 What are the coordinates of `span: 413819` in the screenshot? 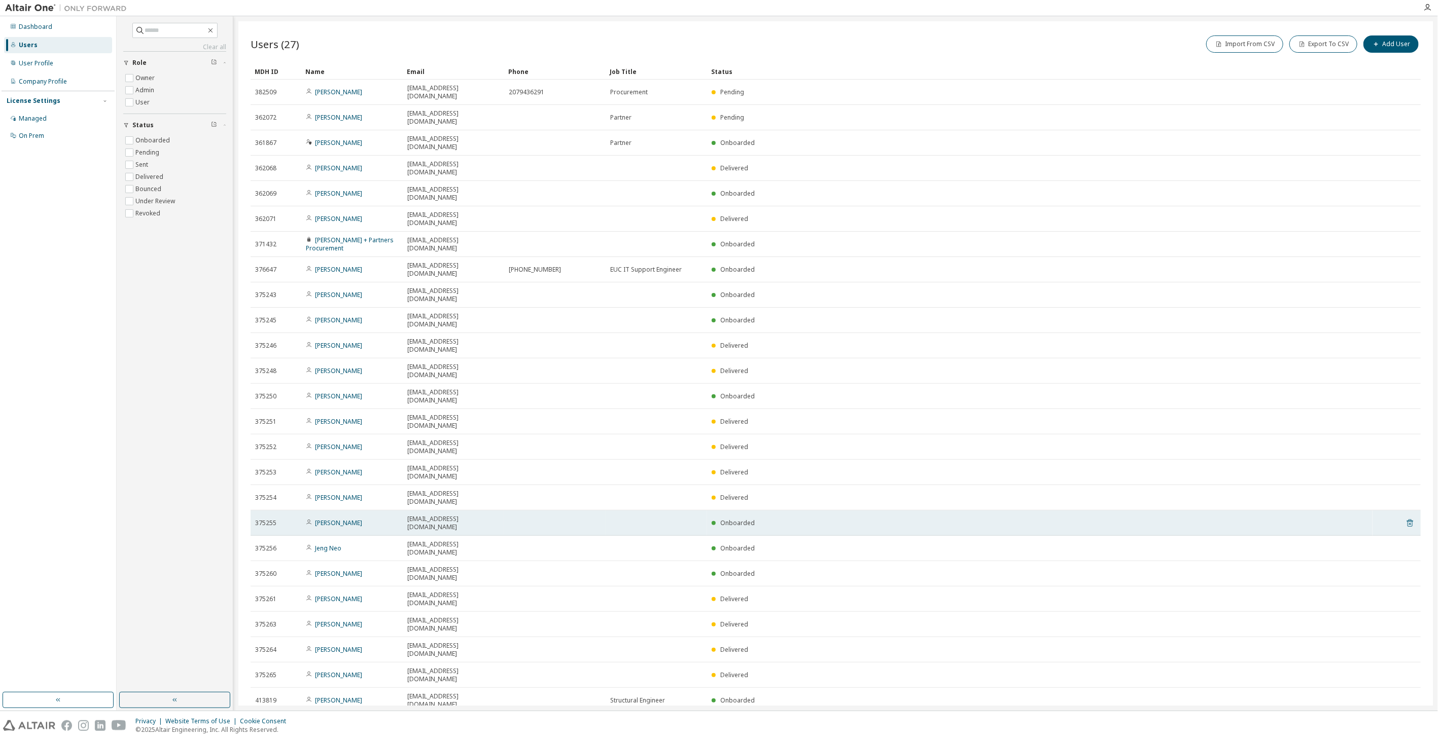 It's located at (266, 701).